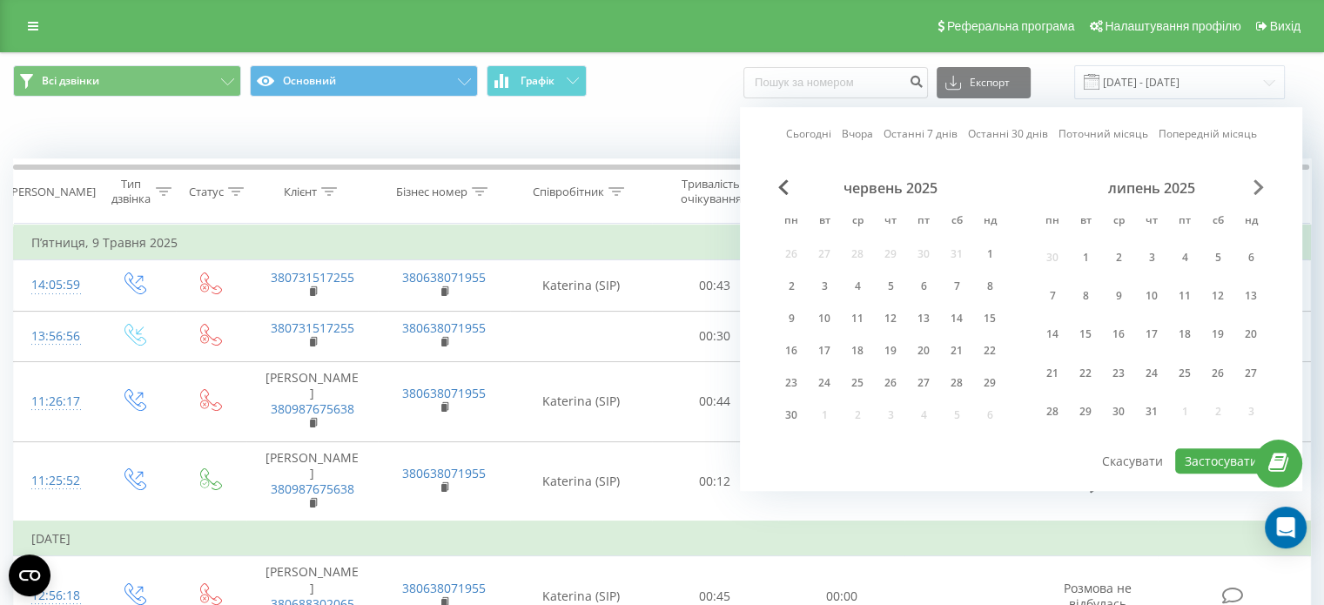 This screenshot has height=605, width=1324. What do you see at coordinates (824, 286) in the screenshot?
I see `div: вт 3 черв 2025 р.` at bounding box center [824, 286].